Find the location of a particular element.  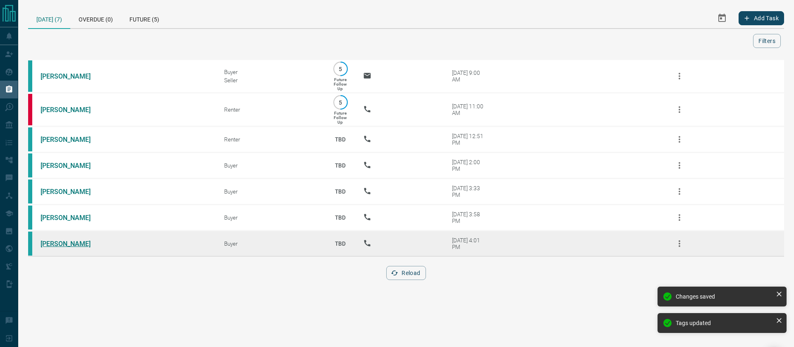

div: Changes saved is located at coordinates (724, 296).